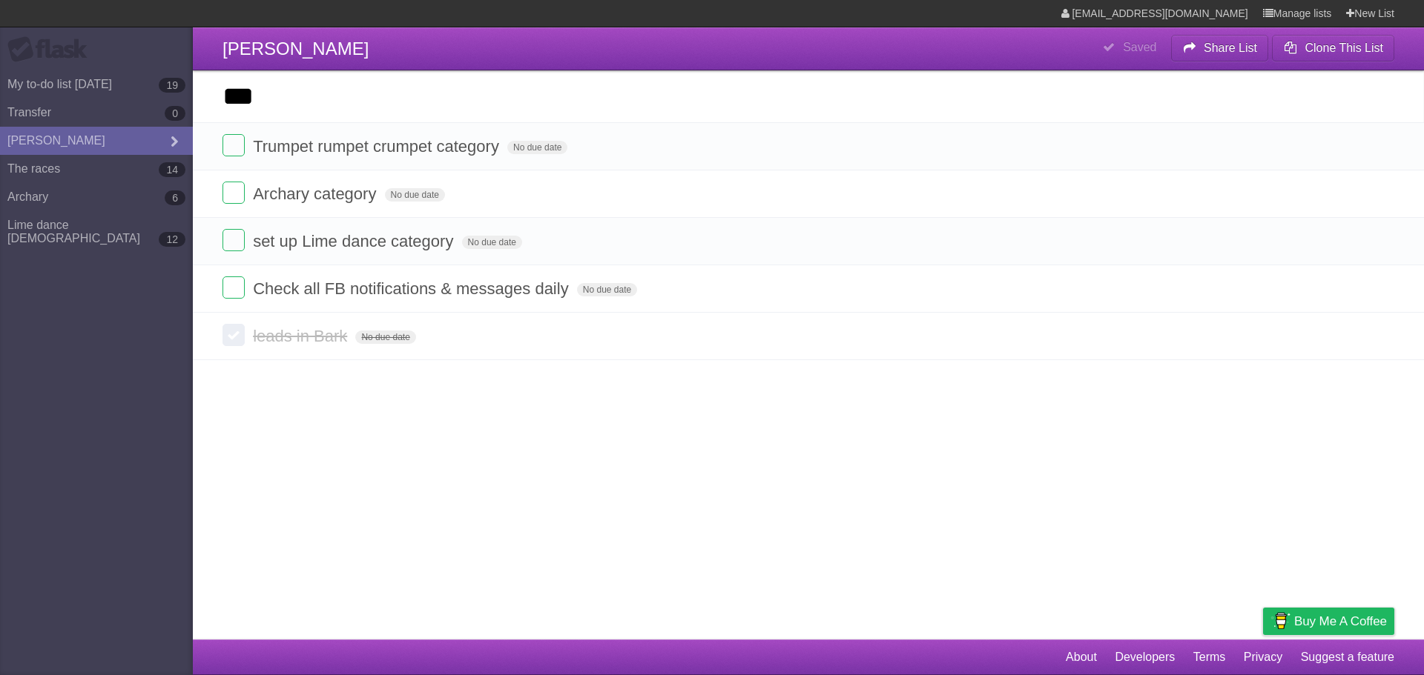 This screenshot has width=1424, height=675. What do you see at coordinates (1328, 621) in the screenshot?
I see `a: Buy me a coffee` at bounding box center [1328, 621].